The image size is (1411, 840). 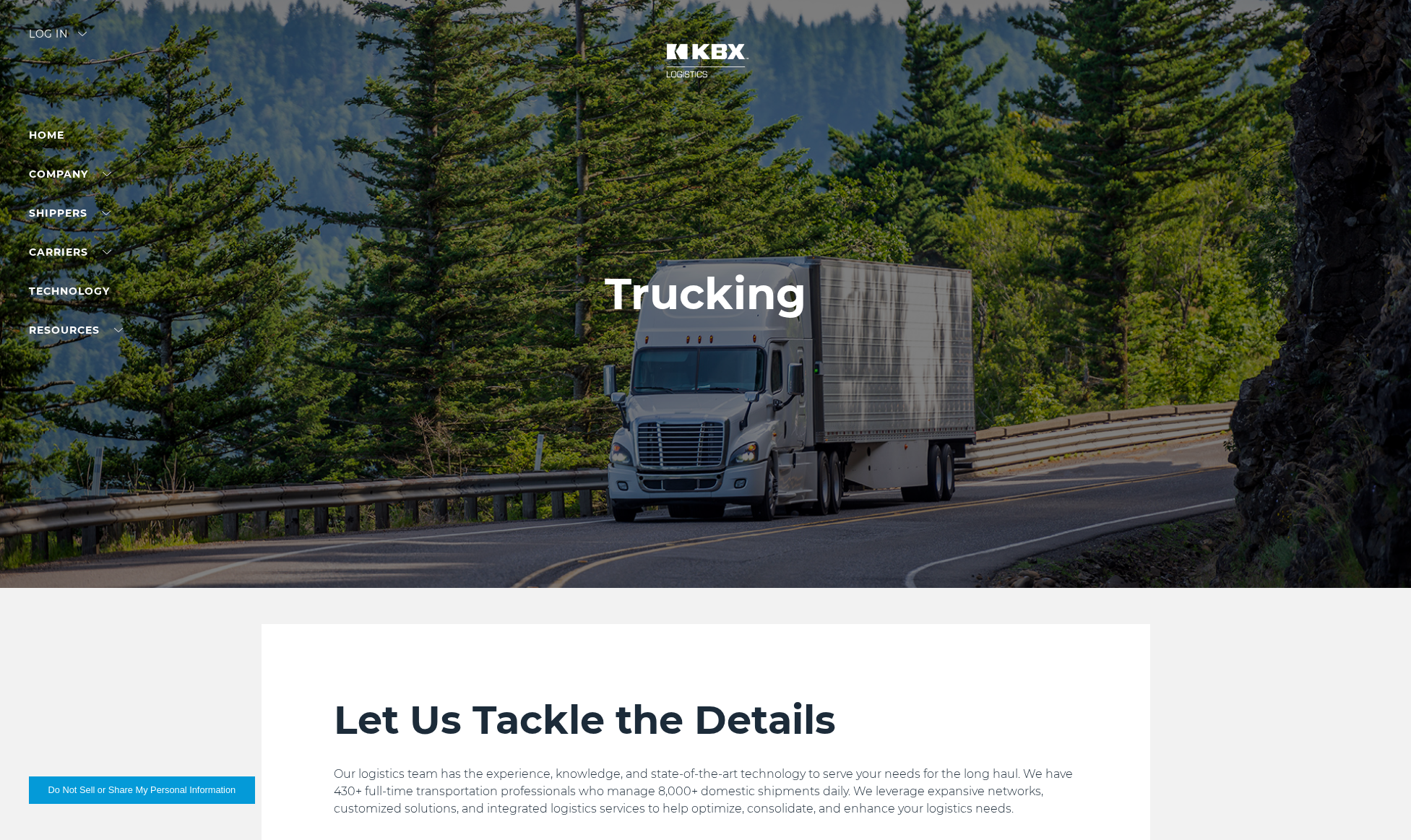 I want to click on a: SHIPPERS, so click(x=69, y=213).